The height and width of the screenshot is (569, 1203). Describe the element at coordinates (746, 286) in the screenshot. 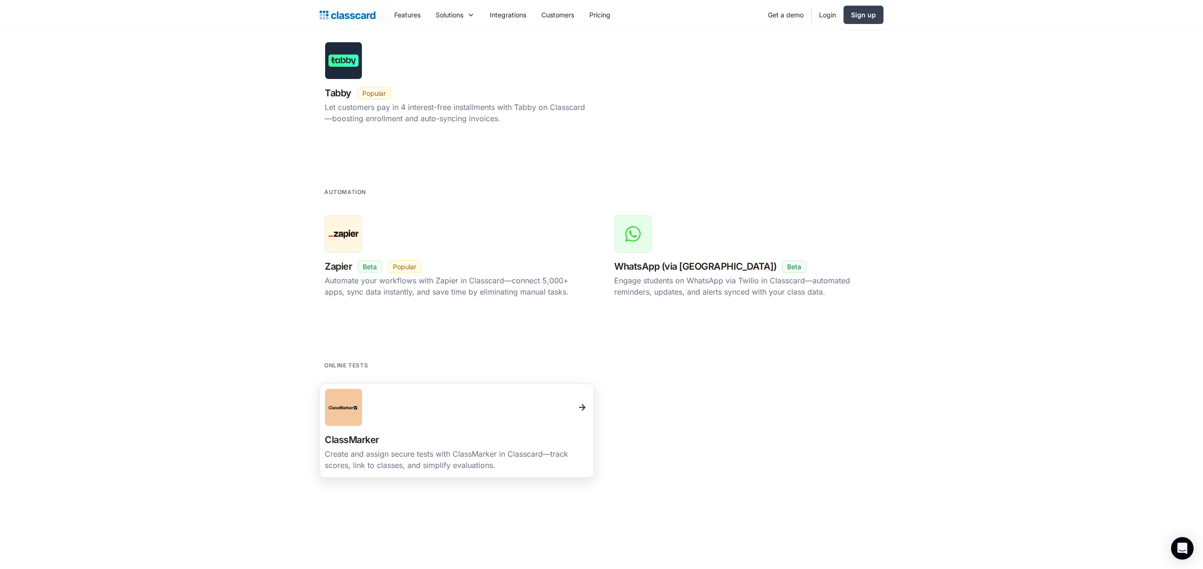

I see `div: Engage students on WhatsApp via Twilio in Classcard—automated reminders, updates, and alerts sync...` at that location.